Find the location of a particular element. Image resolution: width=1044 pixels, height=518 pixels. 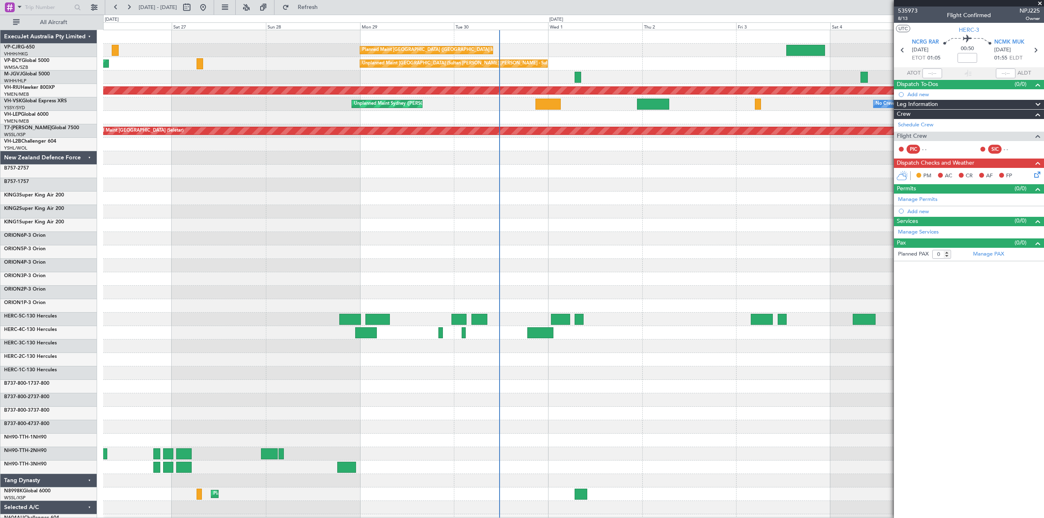

span: B737-800-1 is located at coordinates (17, 384).